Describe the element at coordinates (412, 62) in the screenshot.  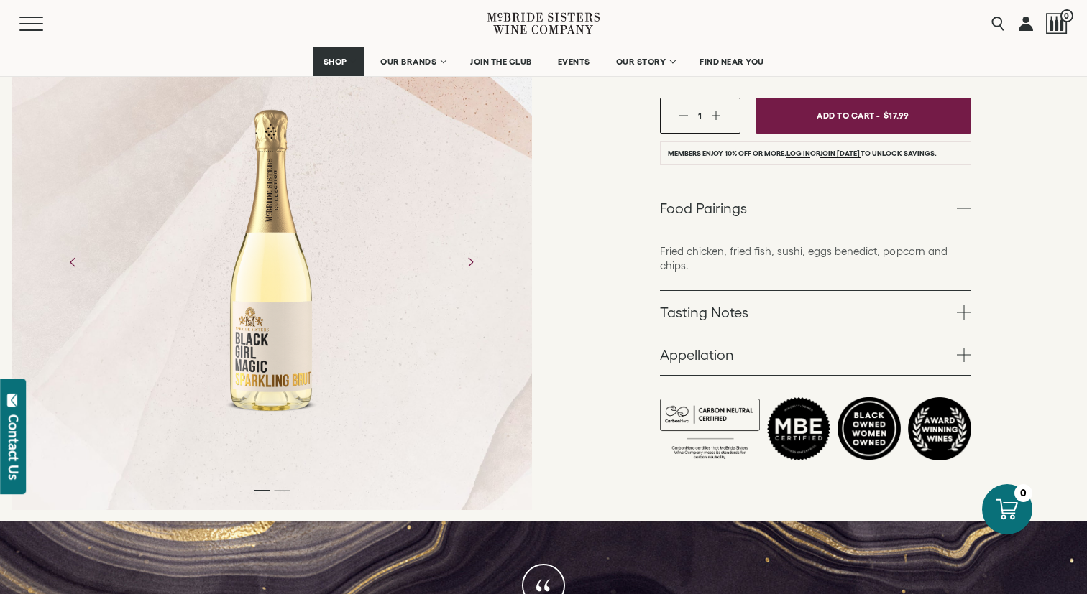
I see `a: OUR BRANDS` at that location.